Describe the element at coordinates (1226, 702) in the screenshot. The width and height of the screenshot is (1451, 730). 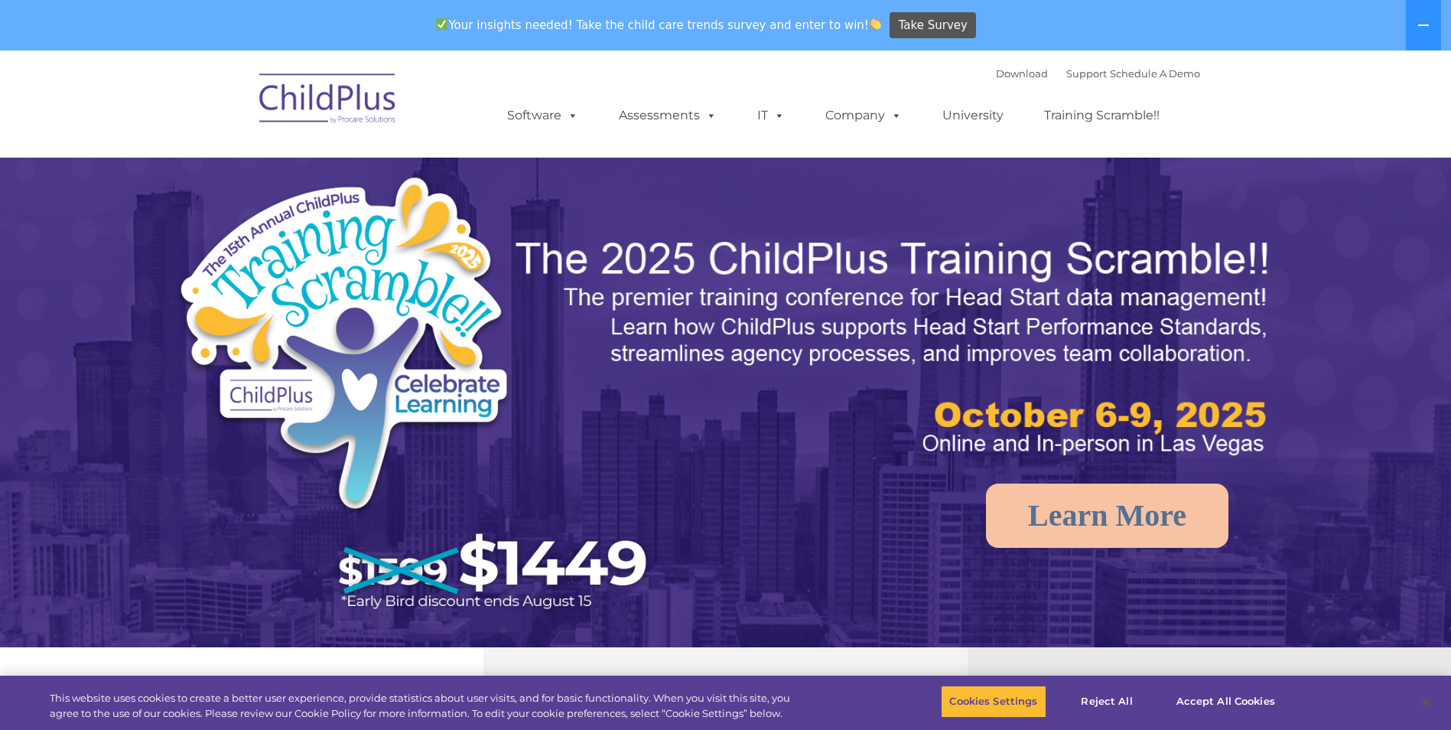
I see `button: Accept All Cookies` at that location.